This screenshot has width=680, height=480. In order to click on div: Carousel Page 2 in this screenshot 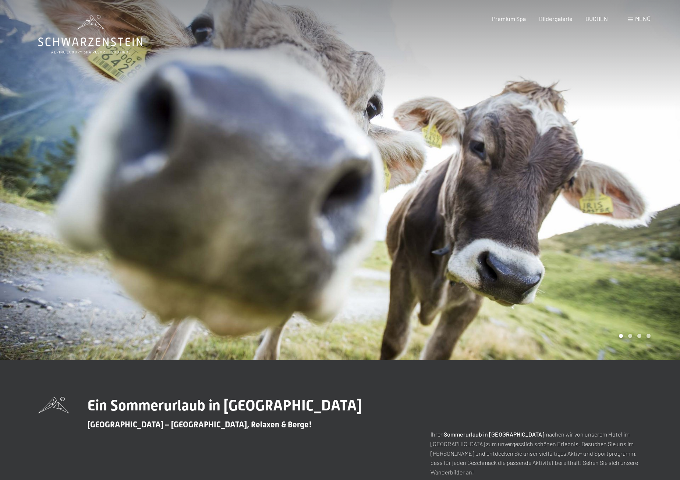, I will do `click(630, 335)`.